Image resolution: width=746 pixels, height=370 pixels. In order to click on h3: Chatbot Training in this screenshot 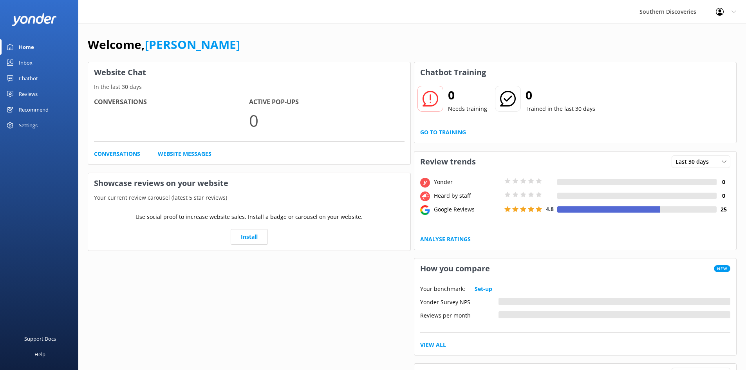, I will do `click(453, 72)`.